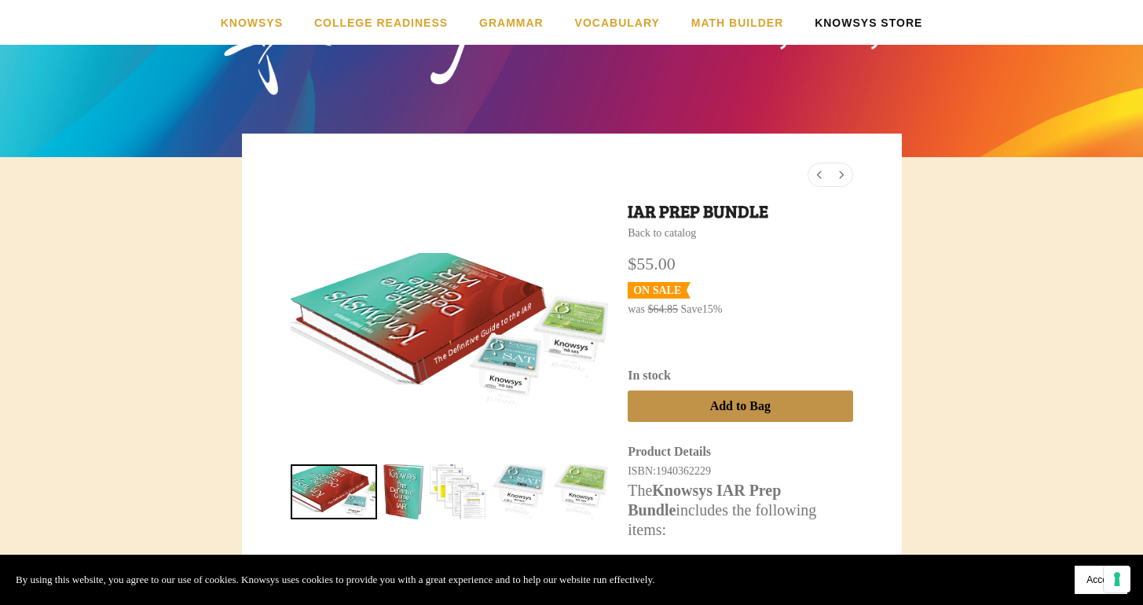 The height and width of the screenshot is (605, 1143). Describe the element at coordinates (1101, 580) in the screenshot. I see `button: Accept` at that location.